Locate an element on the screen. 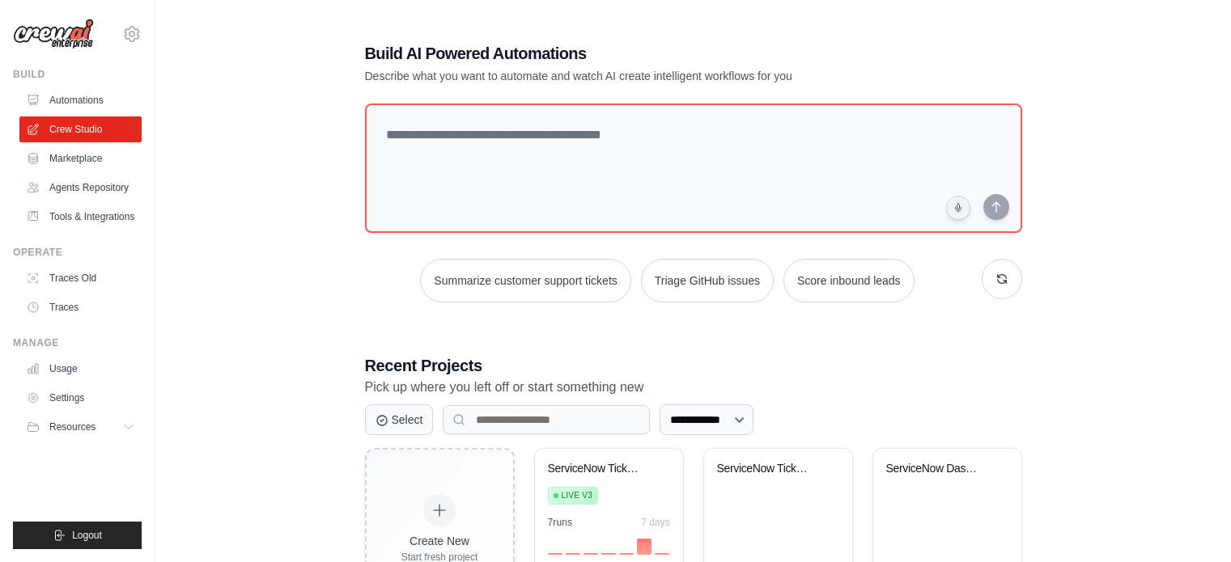  a: Settings is located at coordinates (80, 398).